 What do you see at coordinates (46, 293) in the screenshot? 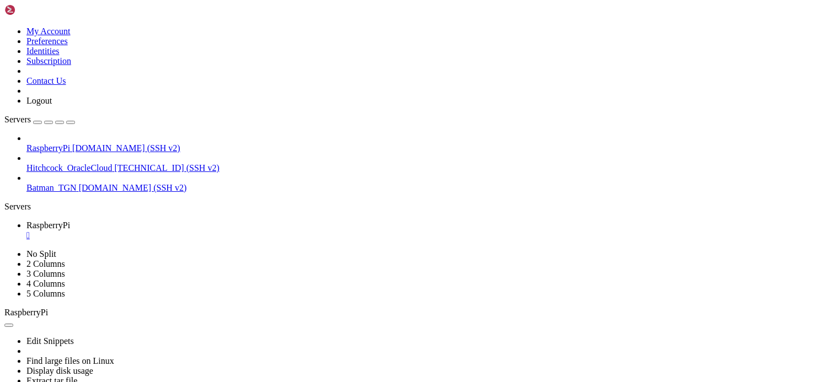
I see `a: 5 Columns` at bounding box center [46, 293].